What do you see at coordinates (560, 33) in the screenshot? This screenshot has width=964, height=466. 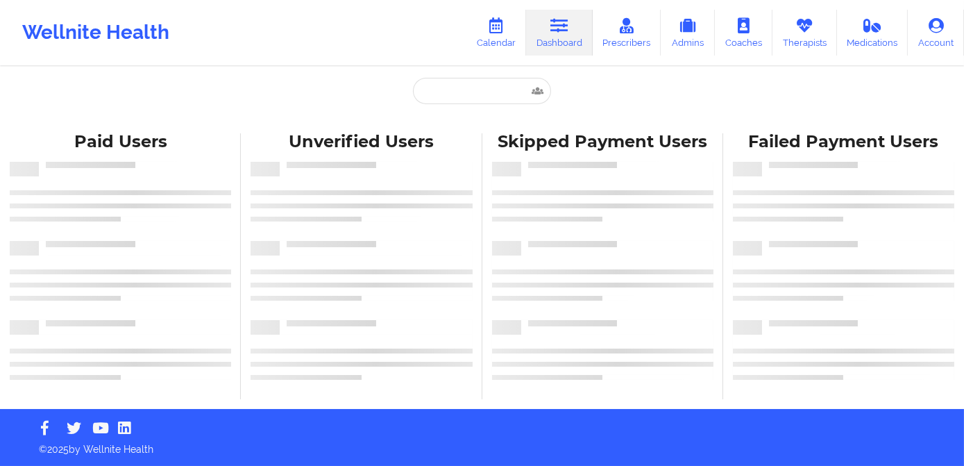 I see `a: Dashboard` at bounding box center [560, 33].